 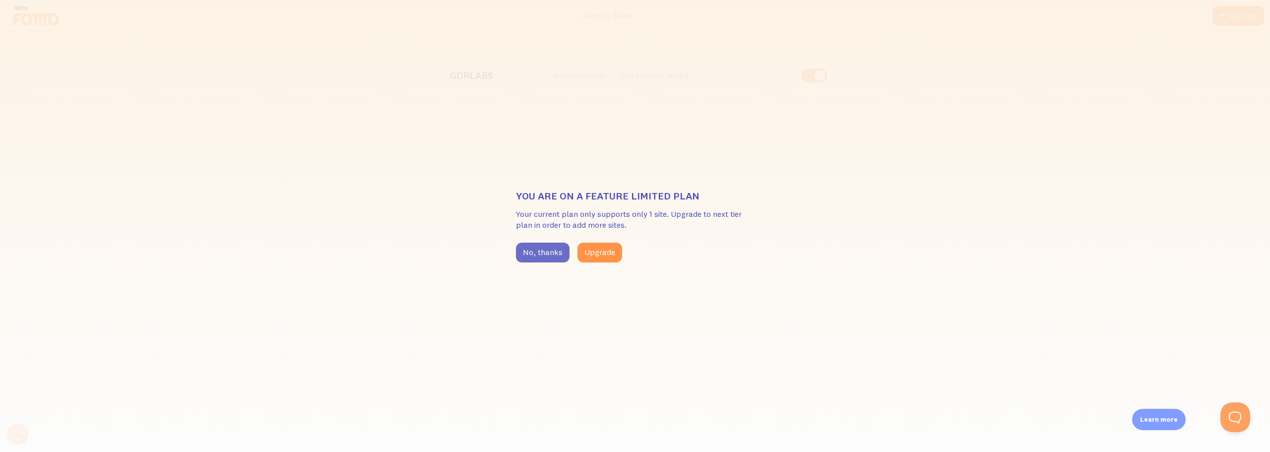 What do you see at coordinates (635, 220) in the screenshot?
I see `p: Your current plan only supports only 1 site. Upgrade to next tier plan in order to add more sites.` at bounding box center [635, 220].